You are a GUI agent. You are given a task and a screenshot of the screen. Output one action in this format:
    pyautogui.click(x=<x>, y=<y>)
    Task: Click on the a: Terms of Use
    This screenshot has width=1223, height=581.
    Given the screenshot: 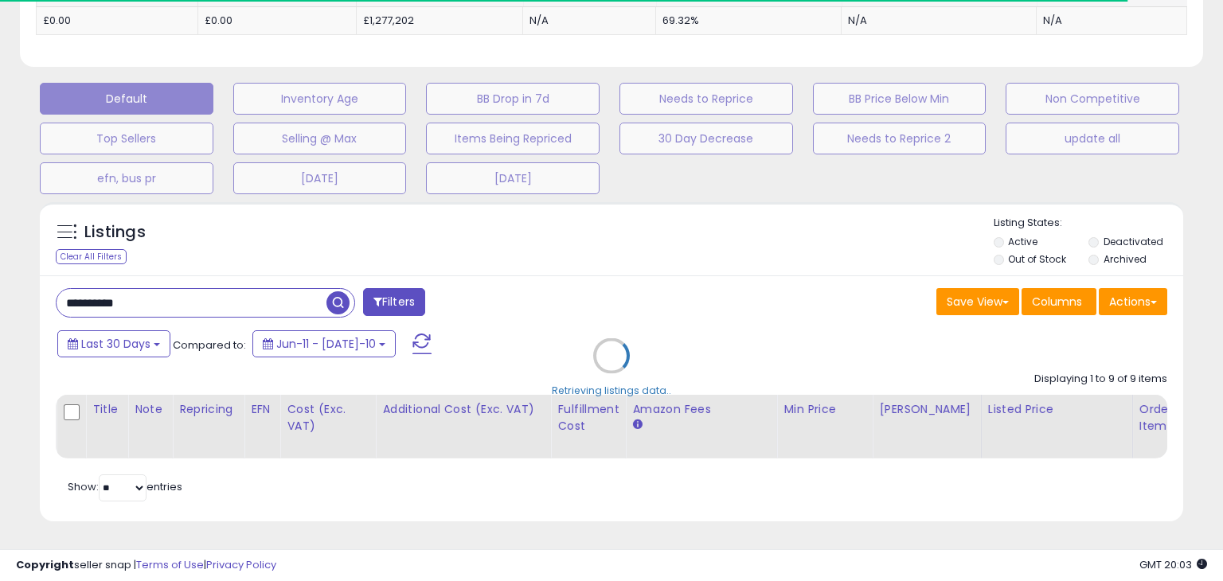 What is the action you would take?
    pyautogui.click(x=170, y=565)
    